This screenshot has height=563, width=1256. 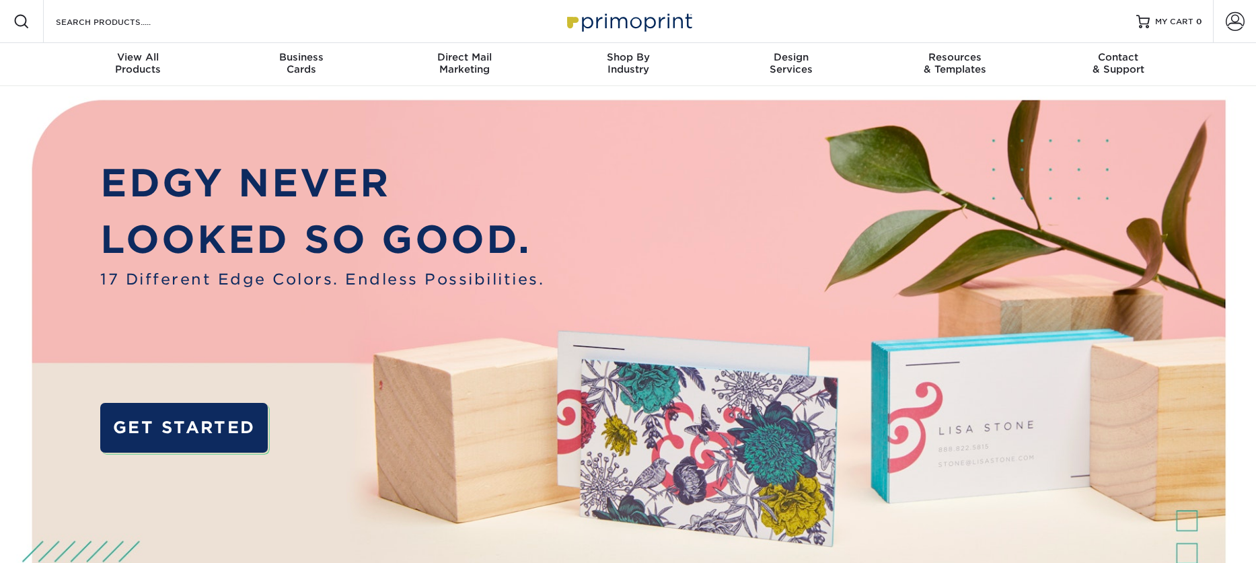 I want to click on a: Shop ByIndustry, so click(x=627, y=65).